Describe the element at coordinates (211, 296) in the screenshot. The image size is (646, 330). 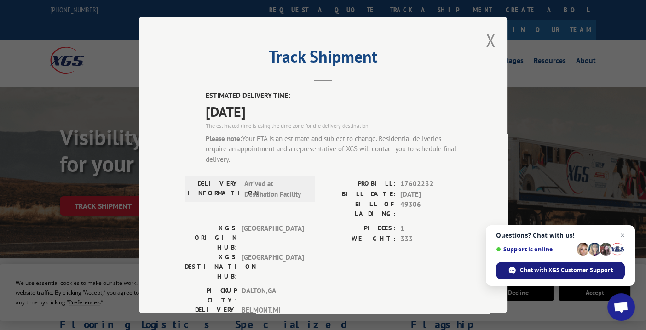
I see `label: PICKUP CITY:` at that location.